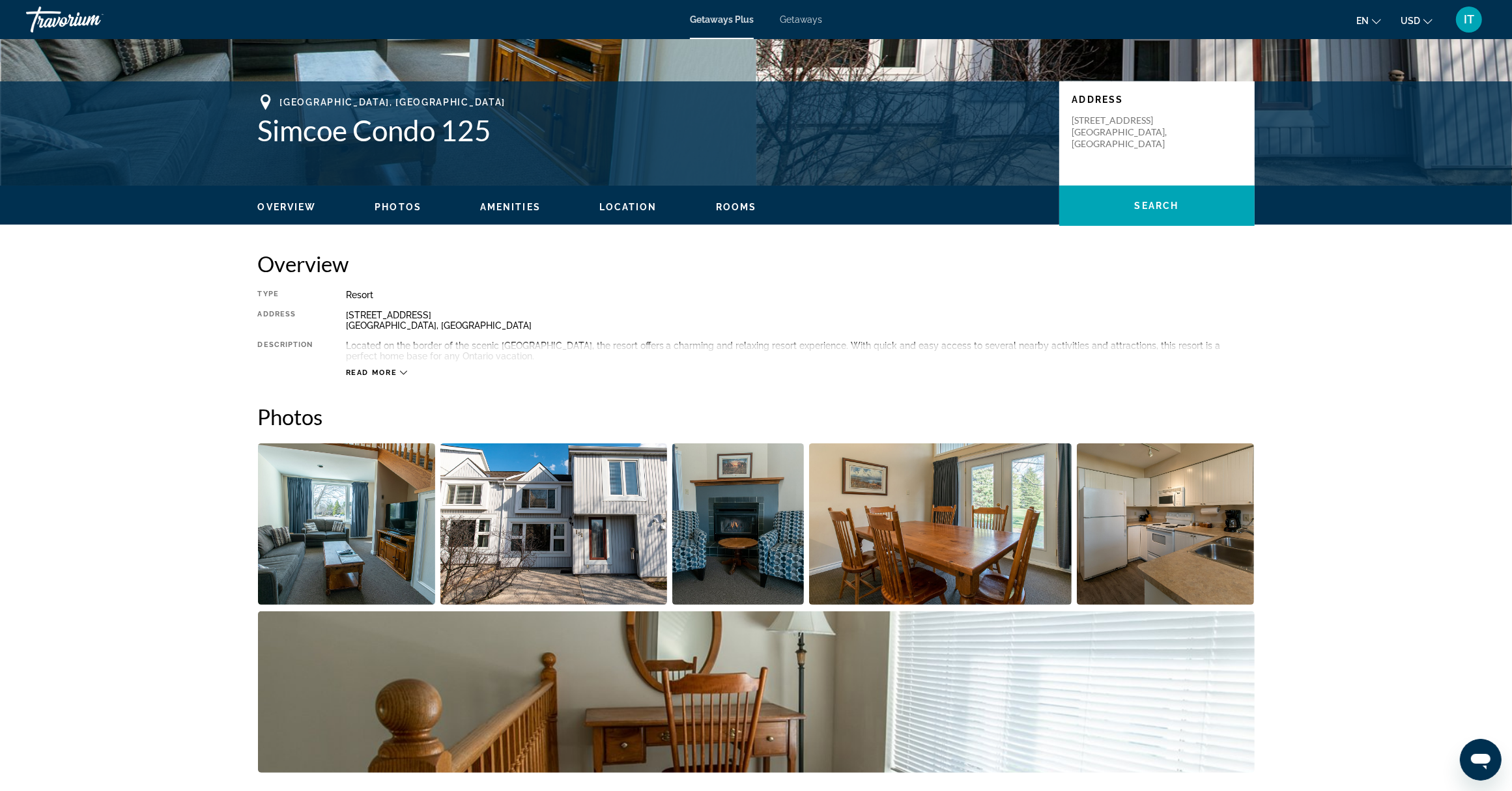  Describe the element at coordinates (756, 417) in the screenshot. I see `h2: Photos` at that location.